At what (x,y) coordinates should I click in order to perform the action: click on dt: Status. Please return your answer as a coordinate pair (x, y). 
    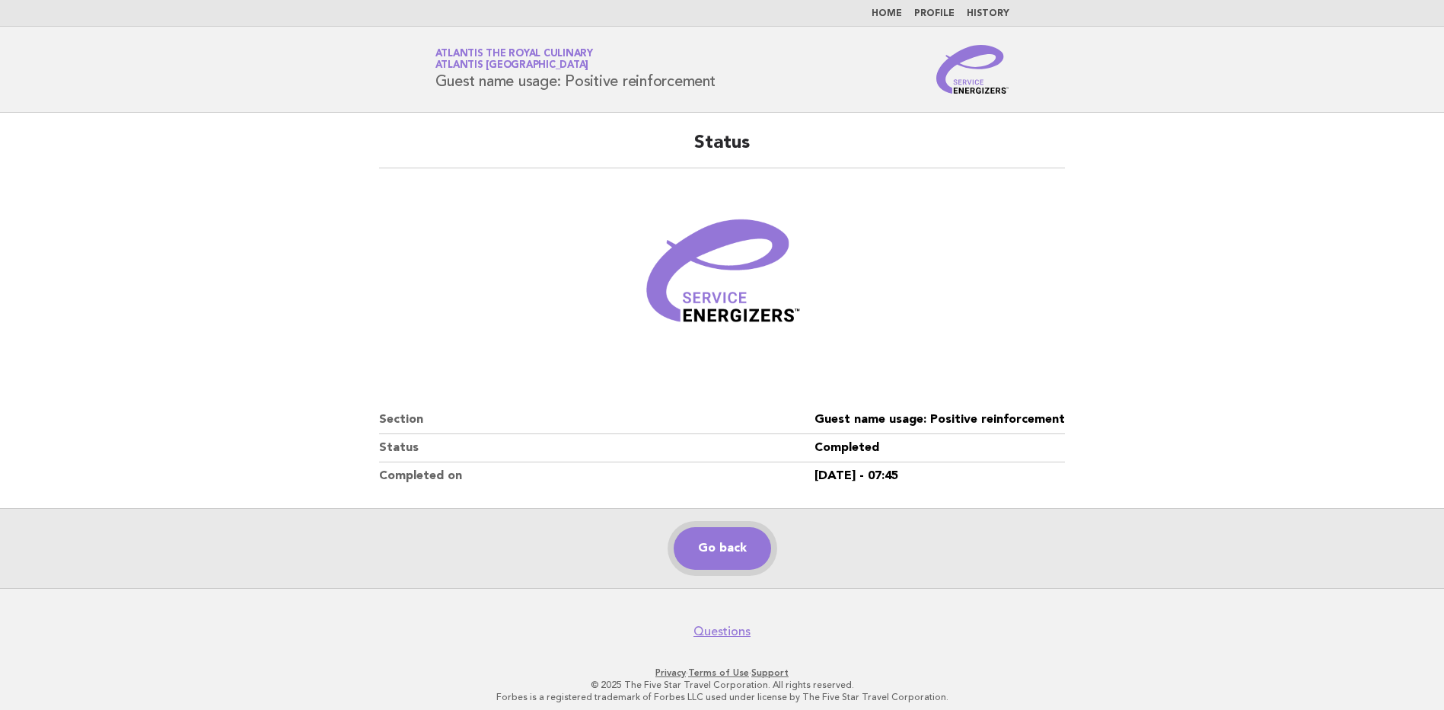
    Looking at the image, I should click on (597, 448).